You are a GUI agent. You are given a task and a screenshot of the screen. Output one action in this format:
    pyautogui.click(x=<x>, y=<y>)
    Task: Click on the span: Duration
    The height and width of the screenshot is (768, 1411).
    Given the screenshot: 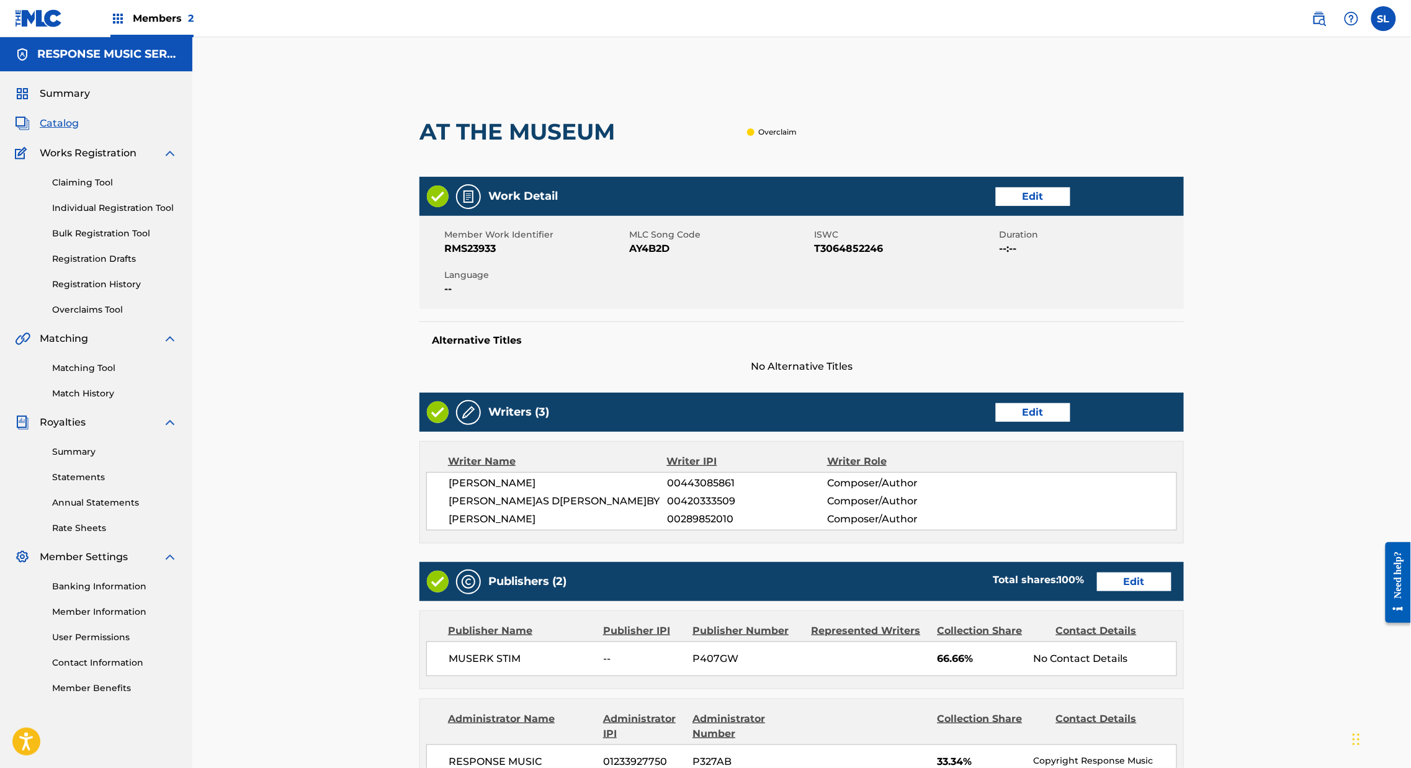 What is the action you would take?
    pyautogui.click(x=1089, y=235)
    